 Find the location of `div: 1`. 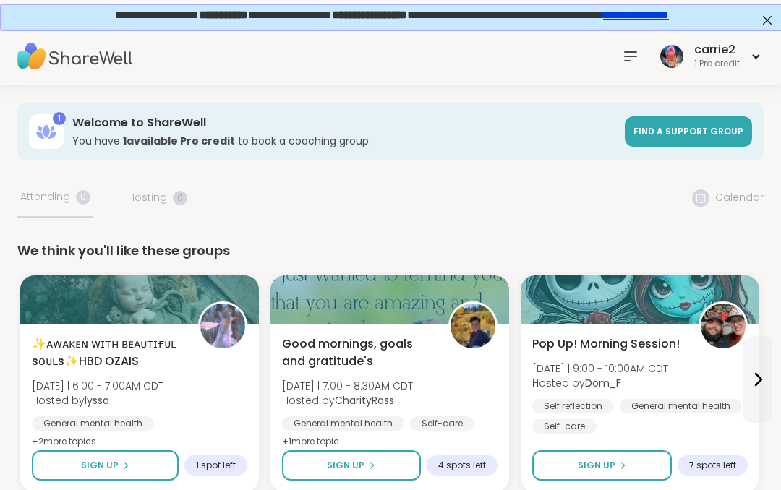

div: 1 is located at coordinates (59, 119).